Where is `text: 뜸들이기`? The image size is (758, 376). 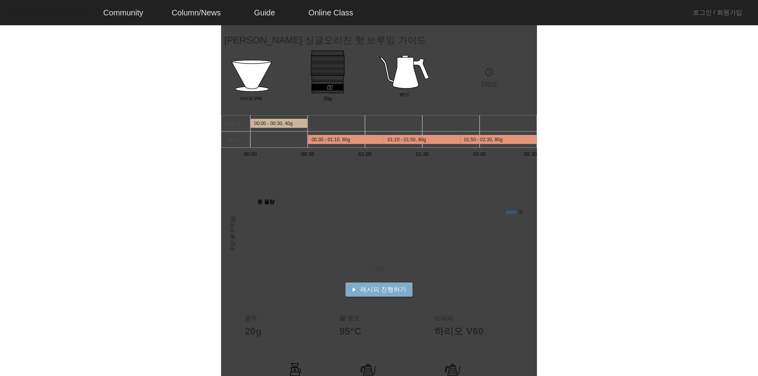
text: 뜸들이기 is located at coordinates (235, 123).